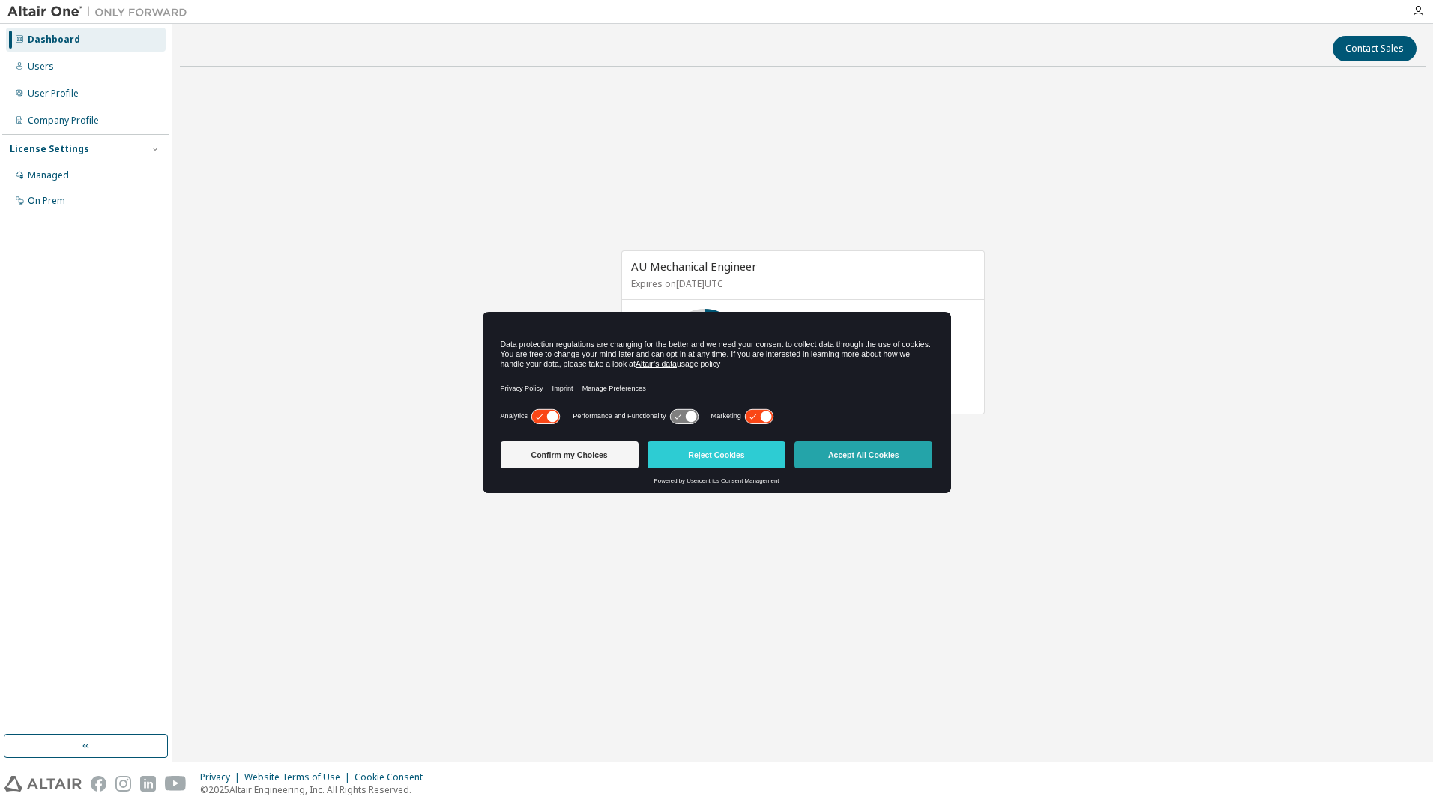  I want to click on img: altair_logo.svg, so click(43, 783).